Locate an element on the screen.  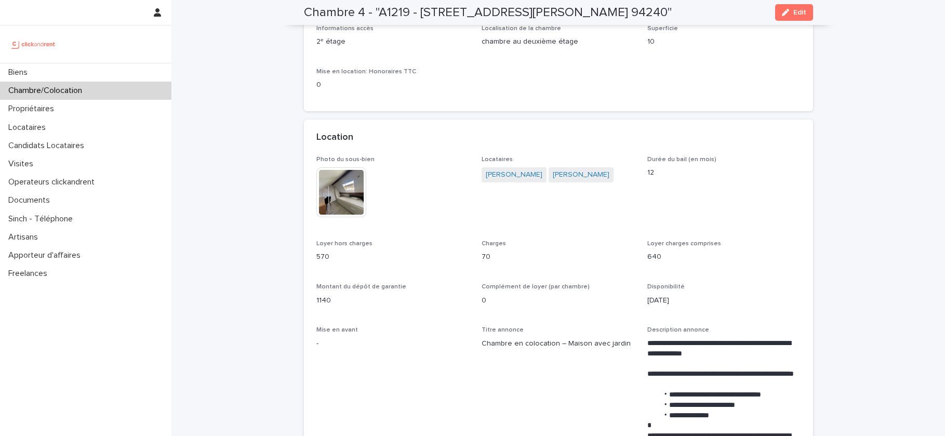
p: 640 is located at coordinates (724, 257).